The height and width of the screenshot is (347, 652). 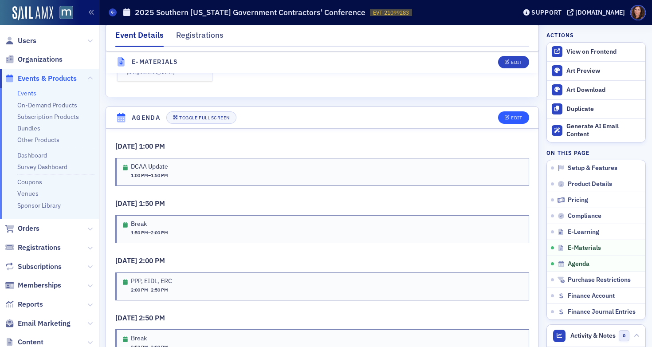 What do you see at coordinates (604, 71) in the screenshot?
I see `div: Art Preview` at bounding box center [604, 71].